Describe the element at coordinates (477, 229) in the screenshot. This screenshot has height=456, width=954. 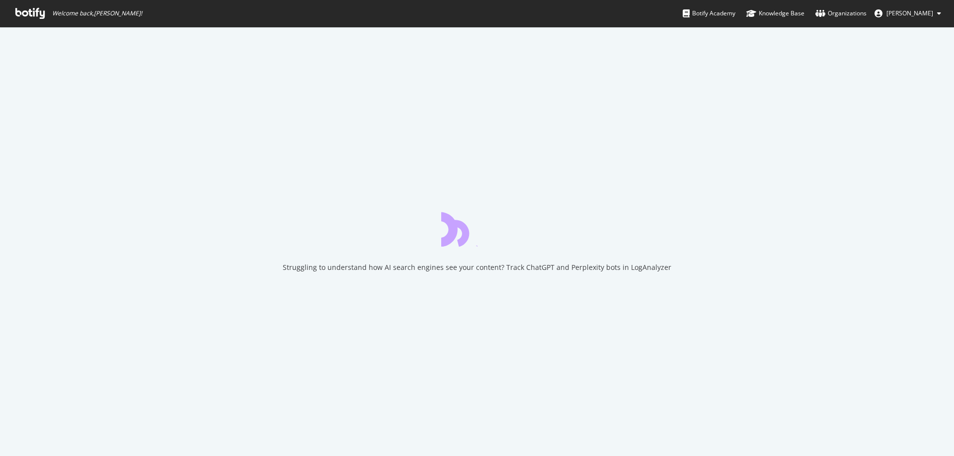
I see `div: animation` at that location.